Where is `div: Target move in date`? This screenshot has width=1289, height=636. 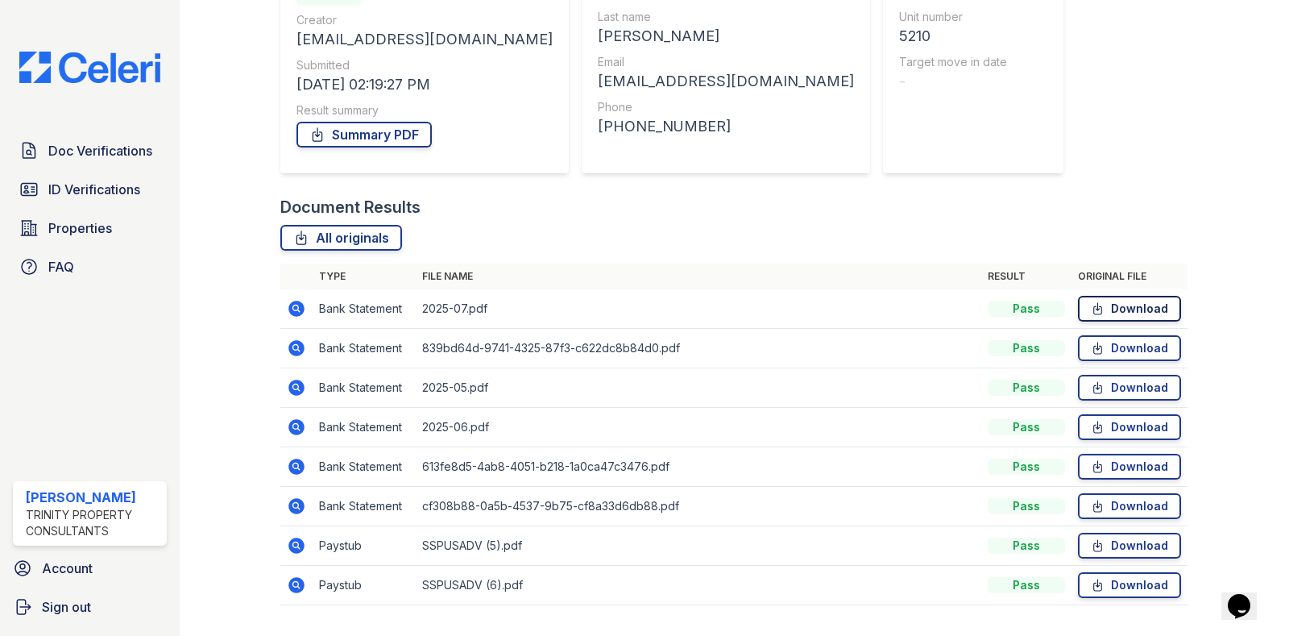 div: Target move in date is located at coordinates (954, 62).